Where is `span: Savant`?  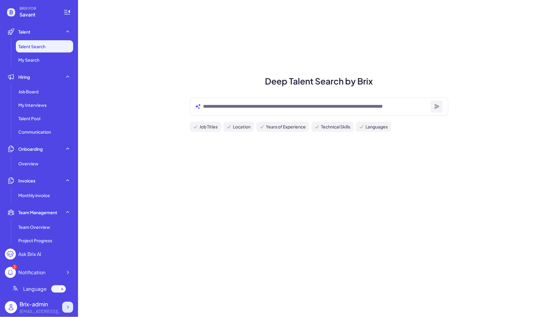
span: Savant is located at coordinates (38, 15).